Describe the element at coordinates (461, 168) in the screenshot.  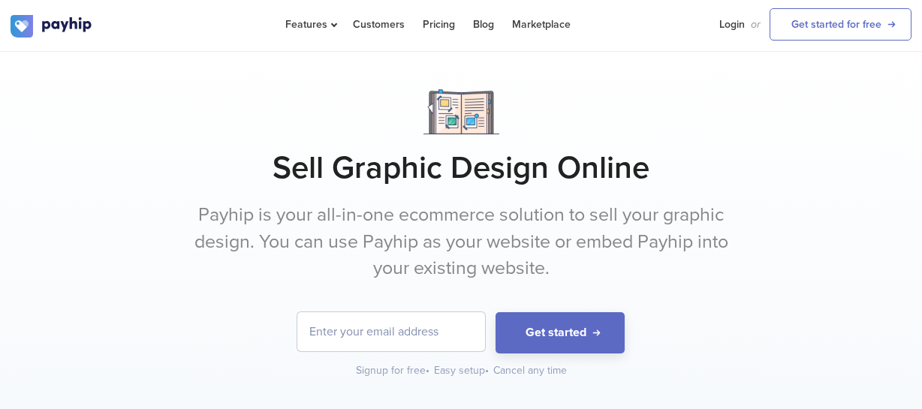
I see `h1: Sell Graphic Design Online` at that location.